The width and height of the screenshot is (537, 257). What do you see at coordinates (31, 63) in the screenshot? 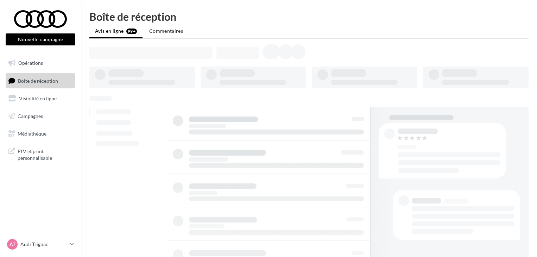
I see `span: Opérations` at bounding box center [31, 63].